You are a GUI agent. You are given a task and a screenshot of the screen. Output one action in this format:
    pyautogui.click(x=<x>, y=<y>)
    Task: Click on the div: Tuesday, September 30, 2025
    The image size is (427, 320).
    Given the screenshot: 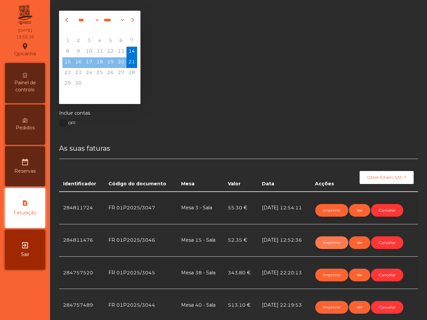 What is the action you would take?
    pyautogui.click(x=78, y=84)
    